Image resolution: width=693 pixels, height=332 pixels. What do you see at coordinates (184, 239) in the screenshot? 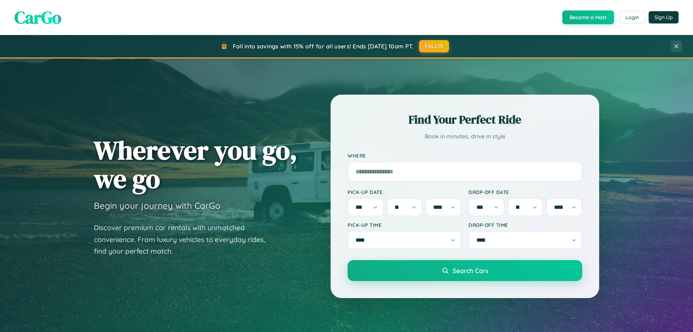
I see `p: Discover premium car rentals with unmatched convenience. From luxury vehicles to everyday rides, ...` at bounding box center [184, 239].